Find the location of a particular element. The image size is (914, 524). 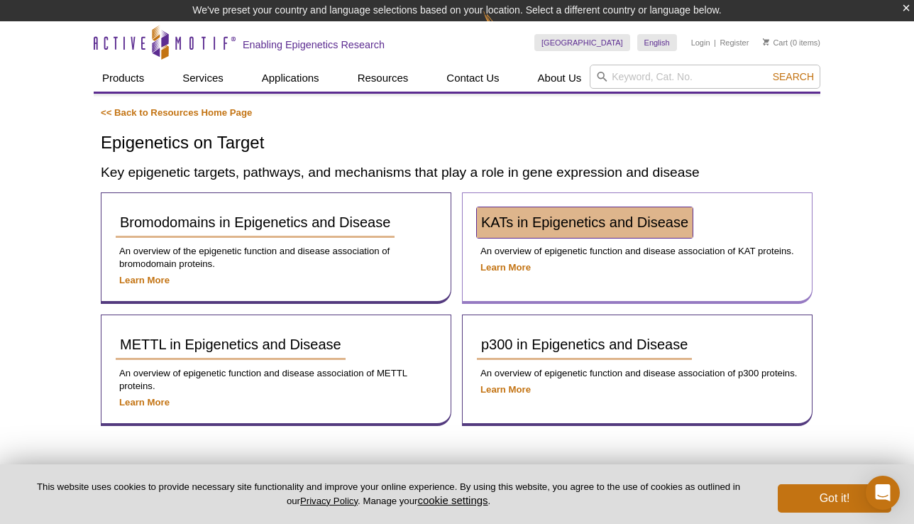

a: Cart is located at coordinates (775, 43).